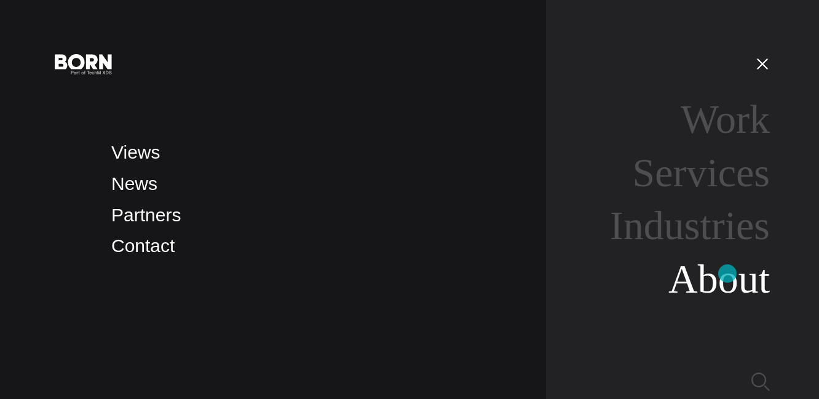  Describe the element at coordinates (761, 382) in the screenshot. I see `img: Search` at that location.